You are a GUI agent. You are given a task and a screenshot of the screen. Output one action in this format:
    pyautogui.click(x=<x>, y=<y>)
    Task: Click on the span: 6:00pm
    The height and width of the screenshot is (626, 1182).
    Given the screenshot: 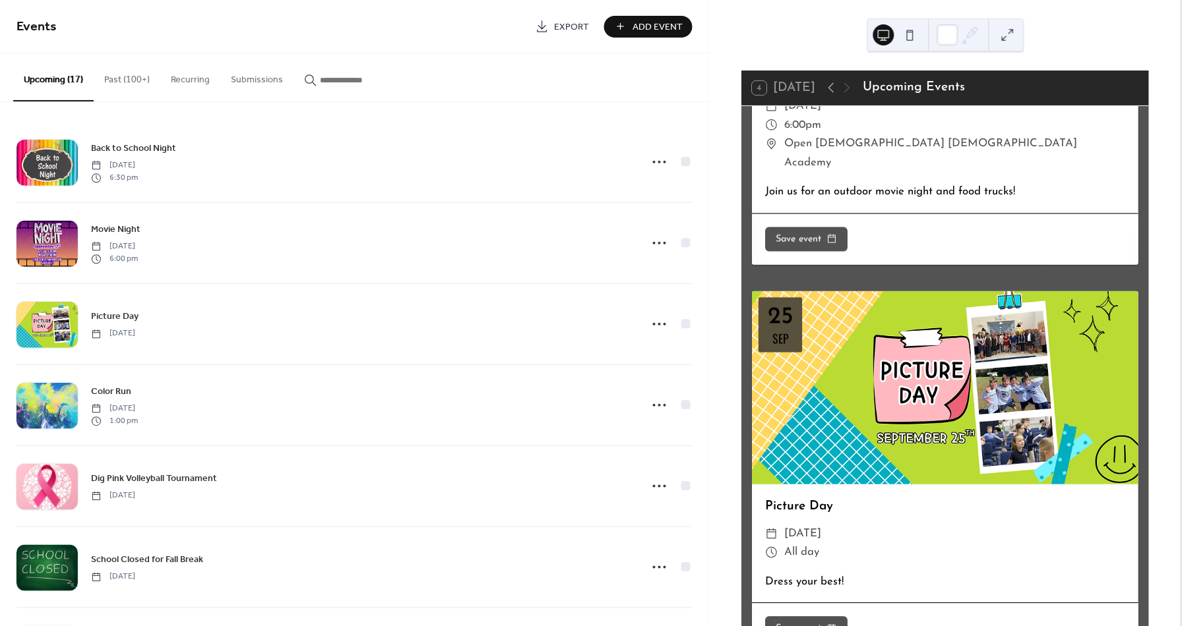 What is the action you would take?
    pyautogui.click(x=803, y=125)
    